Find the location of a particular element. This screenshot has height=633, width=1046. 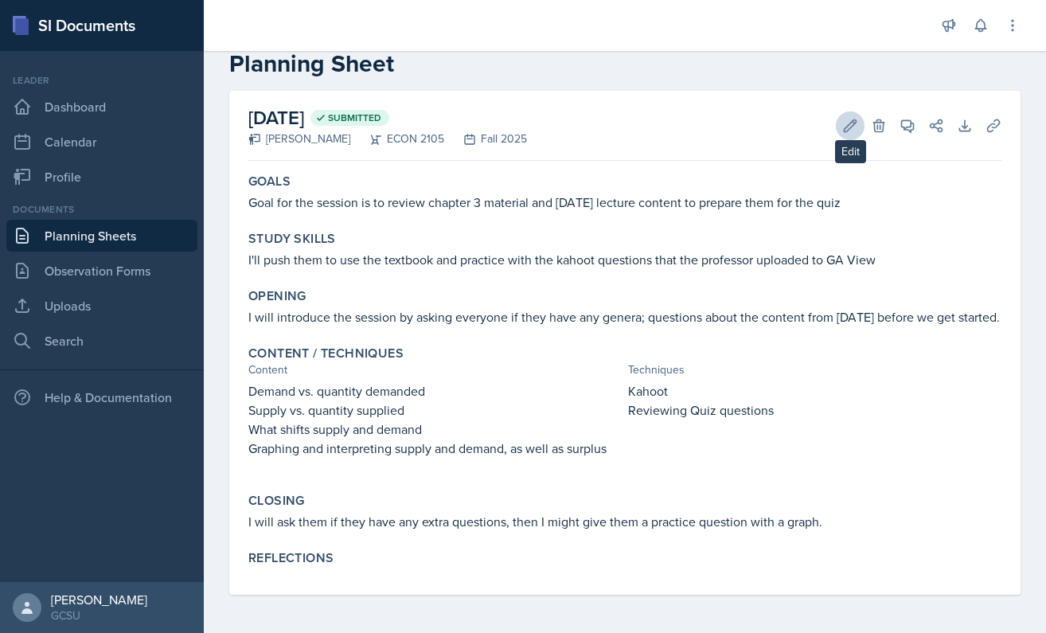

label: Goals is located at coordinates (269, 181).